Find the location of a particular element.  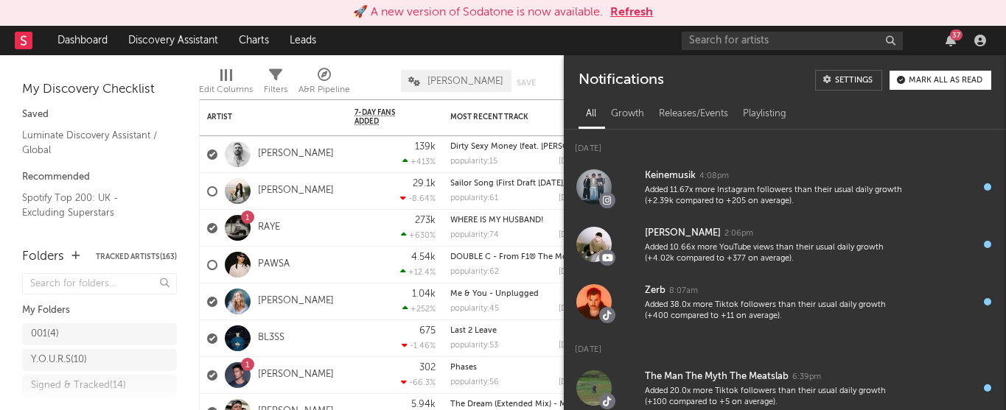

div: popularity: 74 is located at coordinates (474, 235).